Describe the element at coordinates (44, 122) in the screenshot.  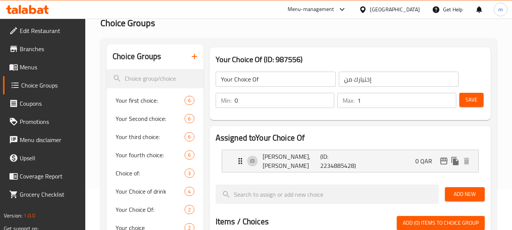
I see `a: Promotions` at that location.